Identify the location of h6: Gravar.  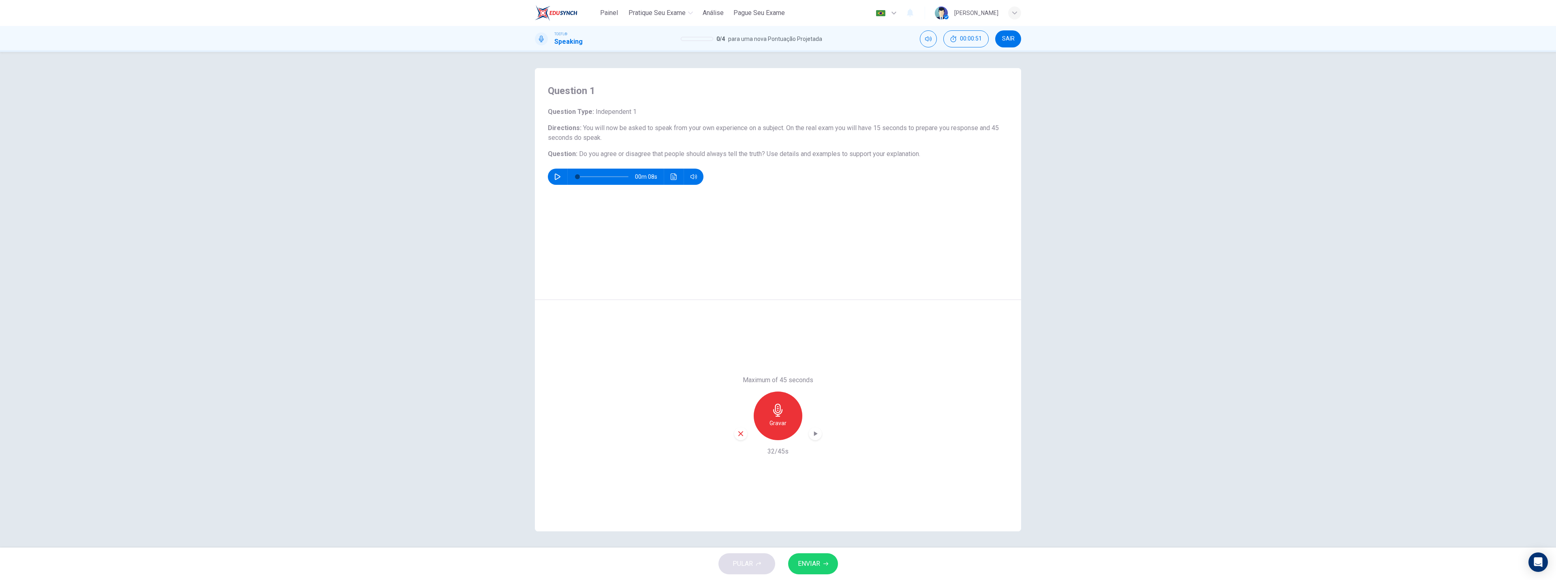
(778, 423).